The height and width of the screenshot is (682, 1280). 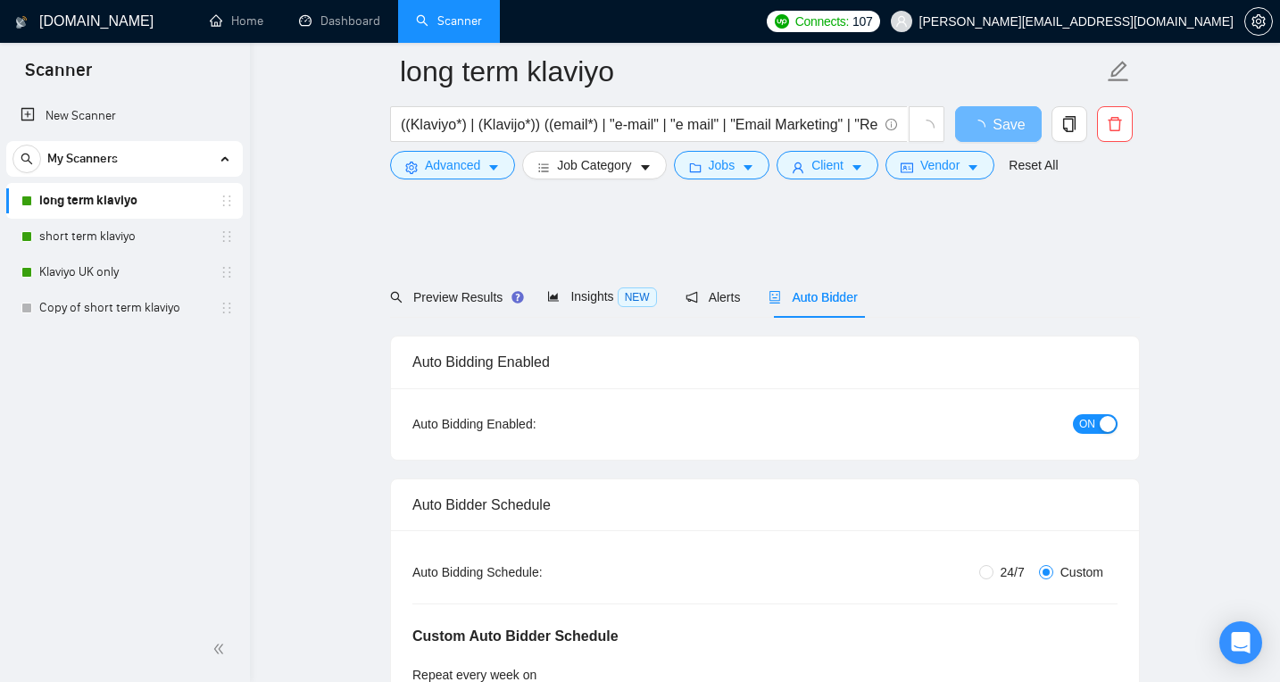 I want to click on a: homeHome, so click(x=237, y=21).